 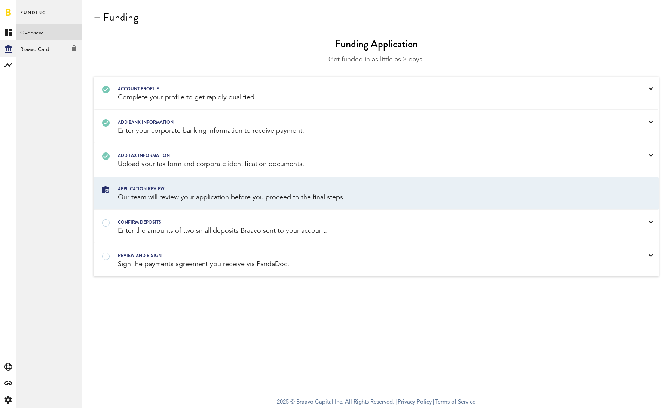 What do you see at coordinates (367, 189) in the screenshot?
I see `div: Application review` at bounding box center [367, 189].